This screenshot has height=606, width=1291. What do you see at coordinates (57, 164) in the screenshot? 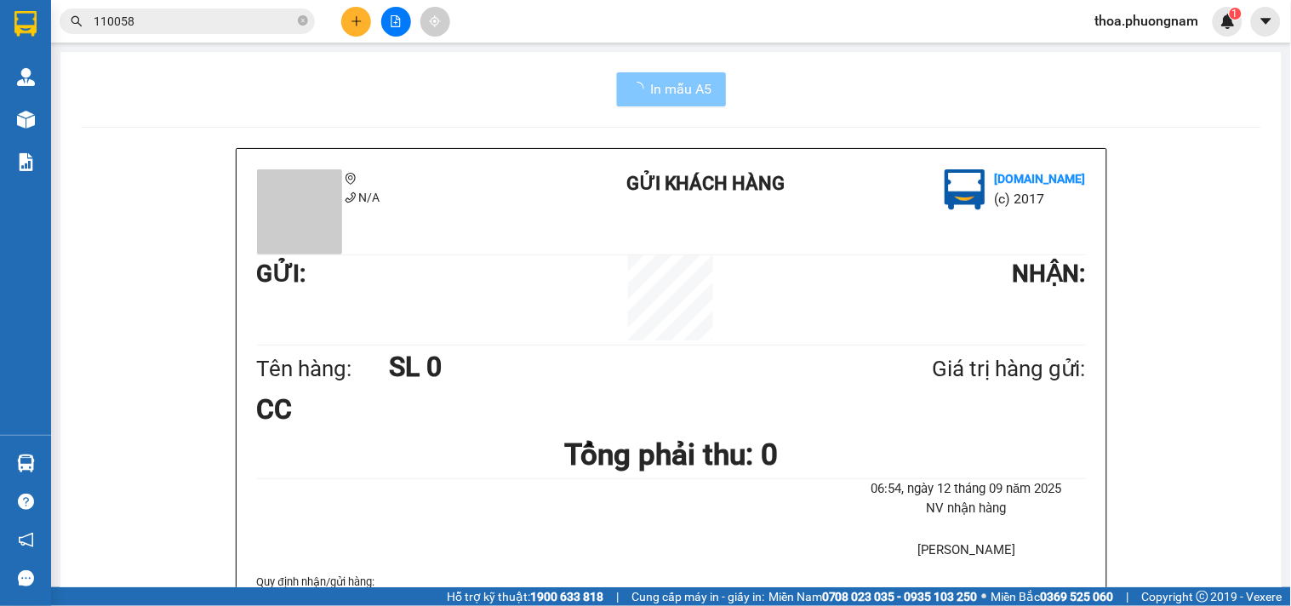
I see `b: Phương Nam Express` at bounding box center [57, 164].